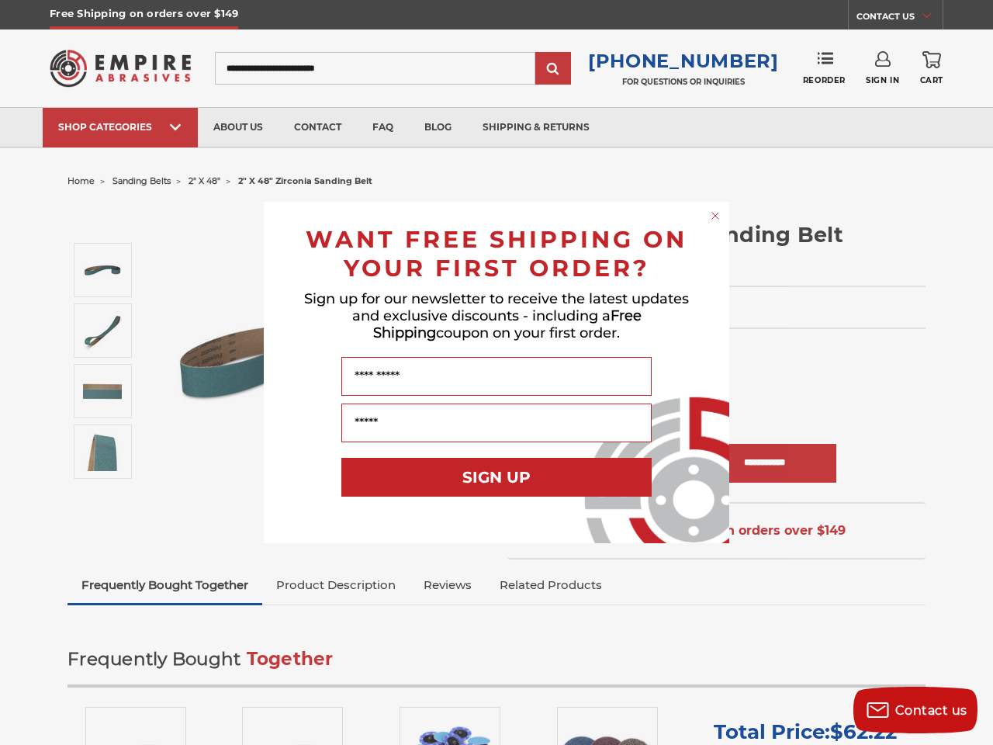  Describe the element at coordinates (496, 477) in the screenshot. I see `button: SIGN UP` at that location.